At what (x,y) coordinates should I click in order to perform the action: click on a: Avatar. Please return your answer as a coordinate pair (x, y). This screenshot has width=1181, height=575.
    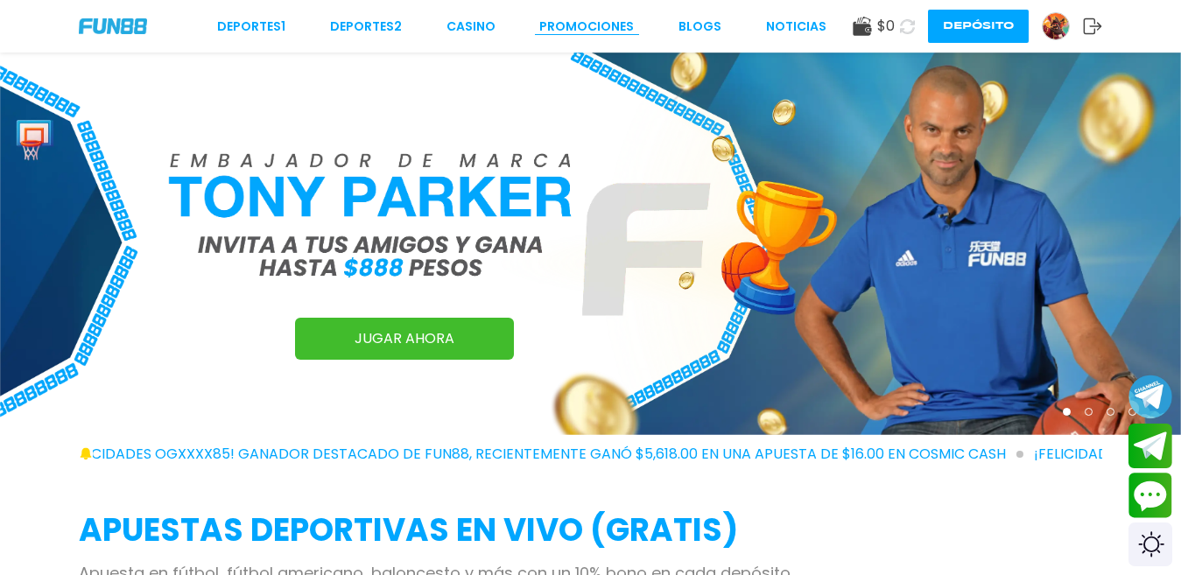
    Looking at the image, I should click on (1062, 26).